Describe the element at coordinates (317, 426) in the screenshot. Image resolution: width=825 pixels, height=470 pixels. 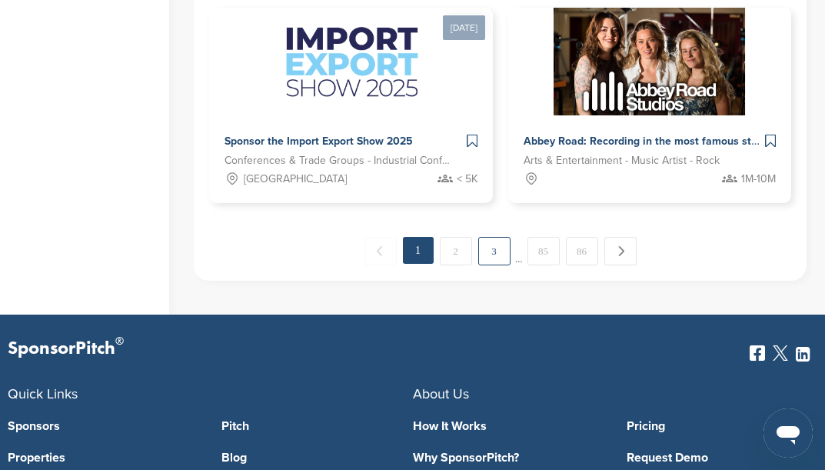
I see `a: Pitch` at that location.